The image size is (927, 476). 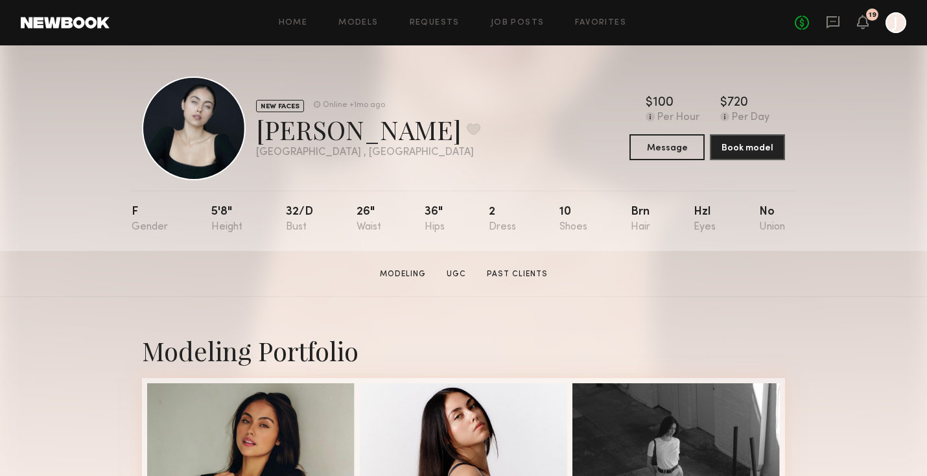 What do you see at coordinates (456, 274) in the screenshot?
I see `a: UGC` at bounding box center [456, 274].